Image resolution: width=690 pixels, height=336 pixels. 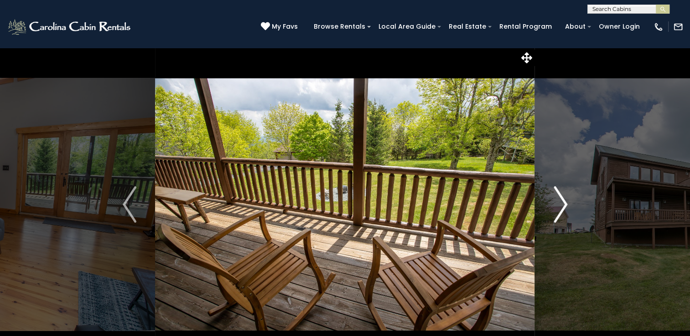 What do you see at coordinates (525, 26) in the screenshot?
I see `a: Rental Program` at bounding box center [525, 26].